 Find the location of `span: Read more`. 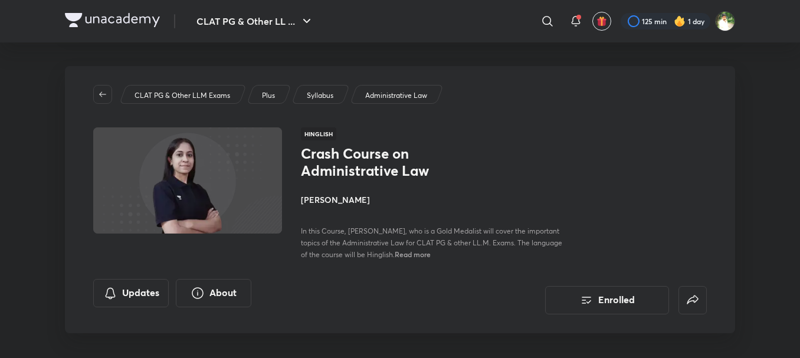

span: Read more is located at coordinates (412, 254).